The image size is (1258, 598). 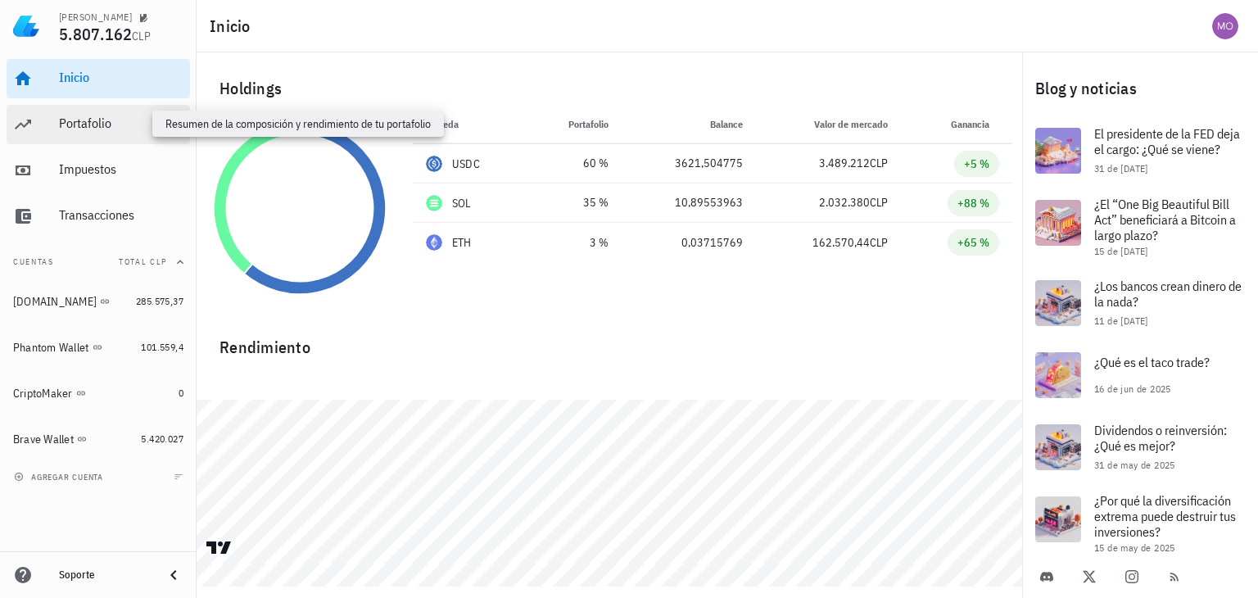 I want to click on span: El presidente de la FED deja el cargo: ¿Qué se viene?, so click(x=1167, y=141).